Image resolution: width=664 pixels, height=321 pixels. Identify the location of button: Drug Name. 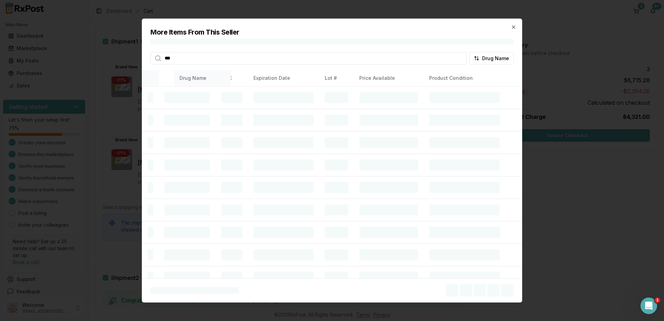
(492, 58).